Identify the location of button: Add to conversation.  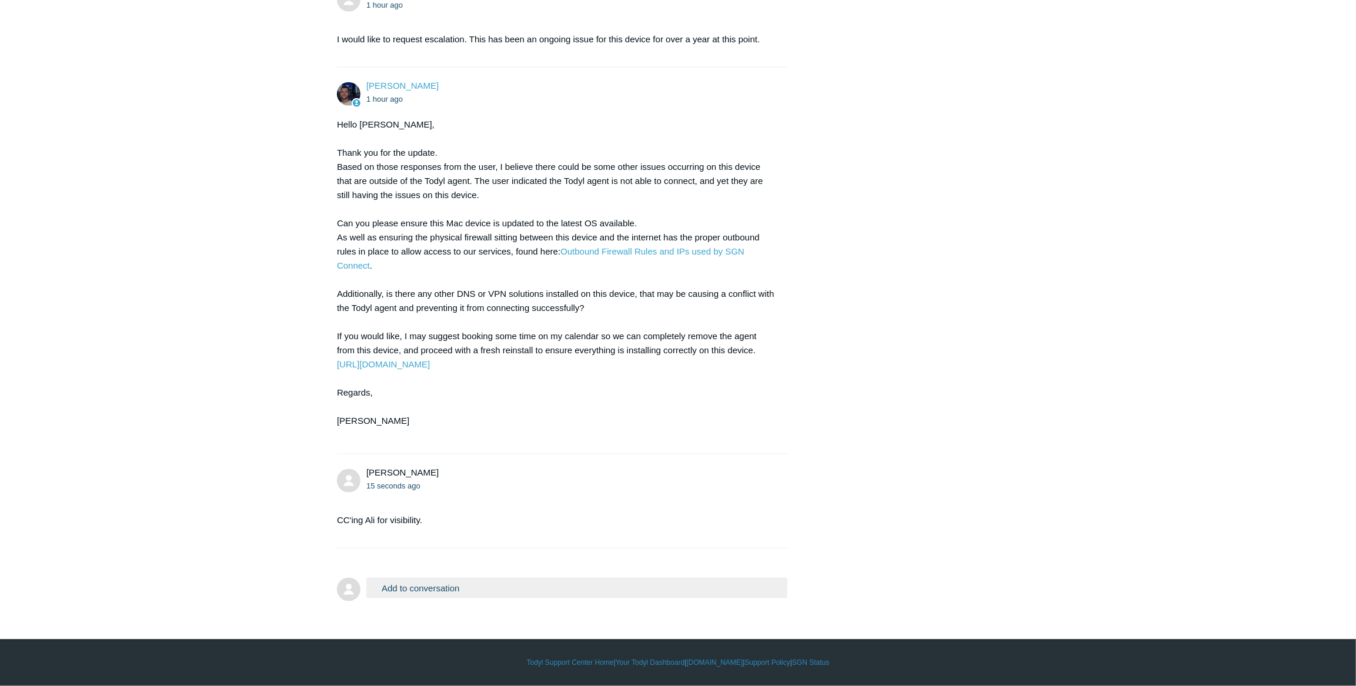
(577, 588).